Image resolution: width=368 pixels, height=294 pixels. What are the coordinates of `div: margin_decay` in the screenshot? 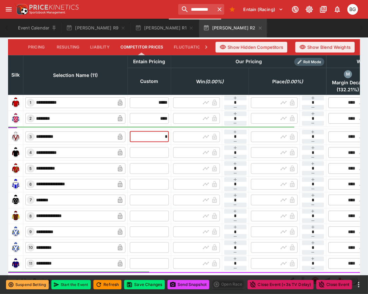 It's located at (348, 74).